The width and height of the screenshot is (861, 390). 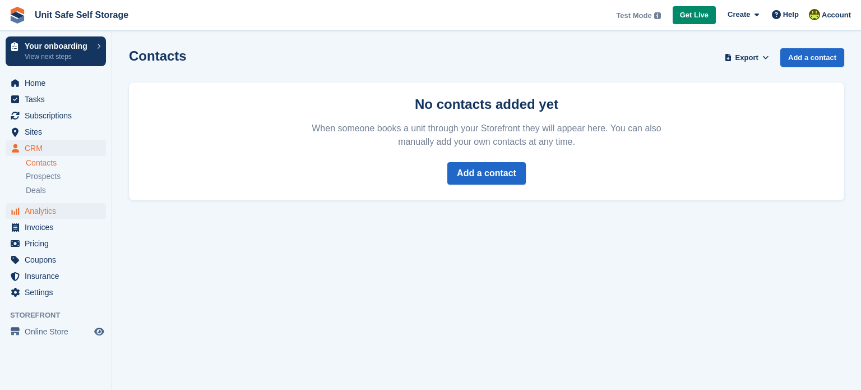 I want to click on span: Prospects, so click(x=43, y=176).